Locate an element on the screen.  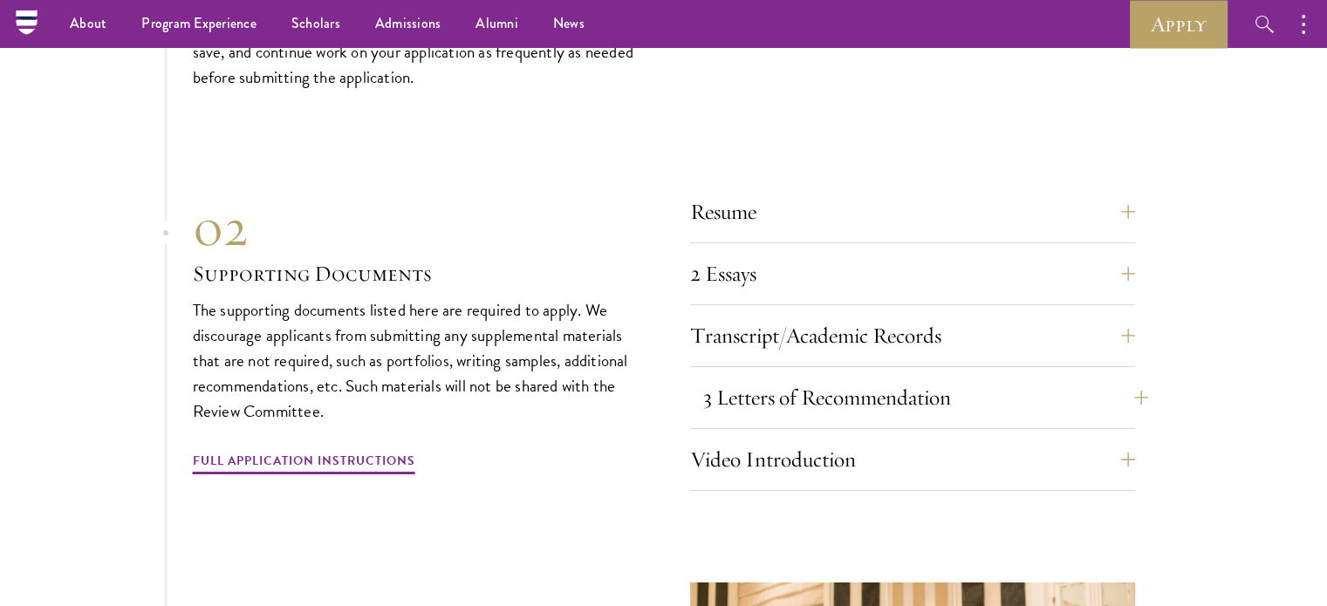
a: Full Application Instructions is located at coordinates (304, 463).